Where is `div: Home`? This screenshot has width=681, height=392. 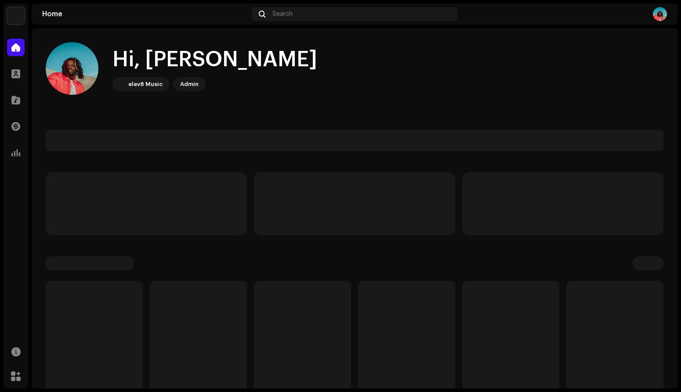
div: Home is located at coordinates (145, 14).